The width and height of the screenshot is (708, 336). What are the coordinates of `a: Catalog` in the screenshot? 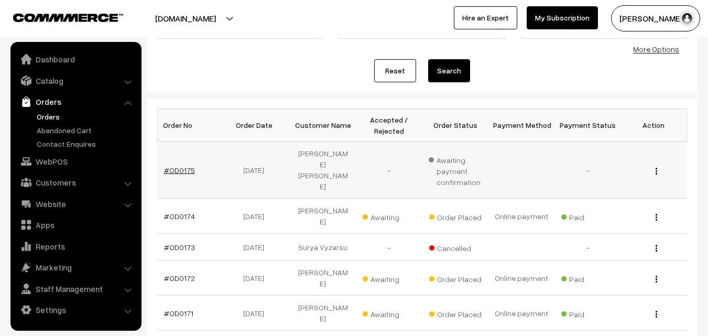 It's located at (75, 81).